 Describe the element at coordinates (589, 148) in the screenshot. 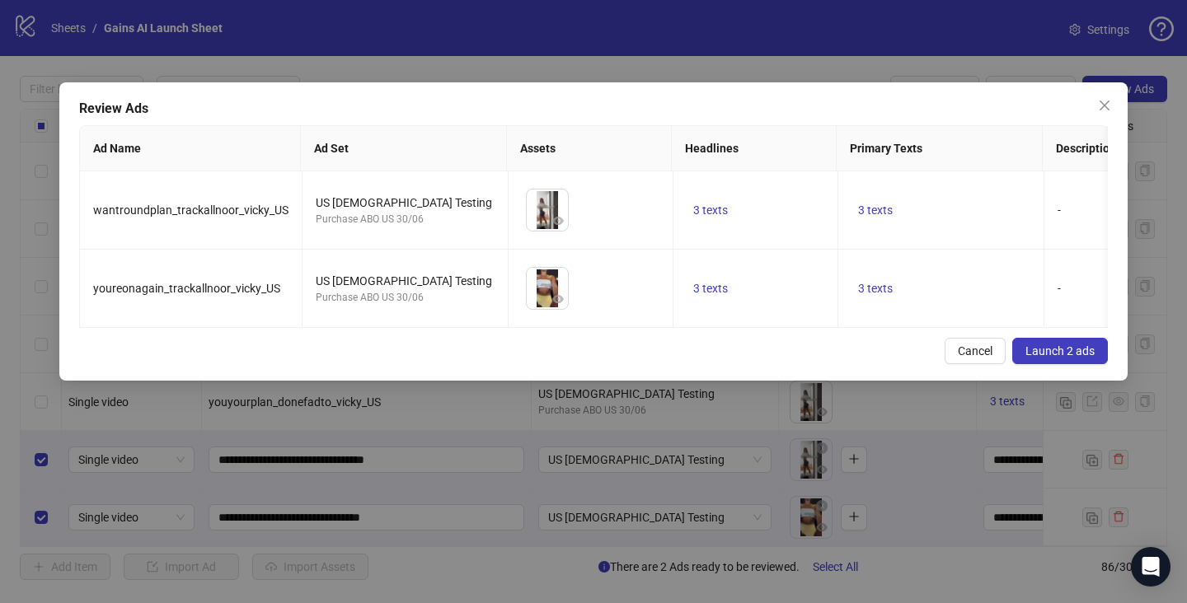

I see `th: Assets` at that location.